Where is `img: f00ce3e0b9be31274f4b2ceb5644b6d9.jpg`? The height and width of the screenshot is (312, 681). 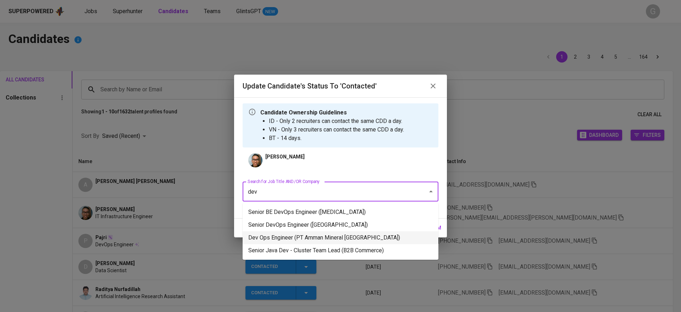 img: f00ce3e0b9be31274f4b2ceb5644b6d9.jpg is located at coordinates (255, 160).